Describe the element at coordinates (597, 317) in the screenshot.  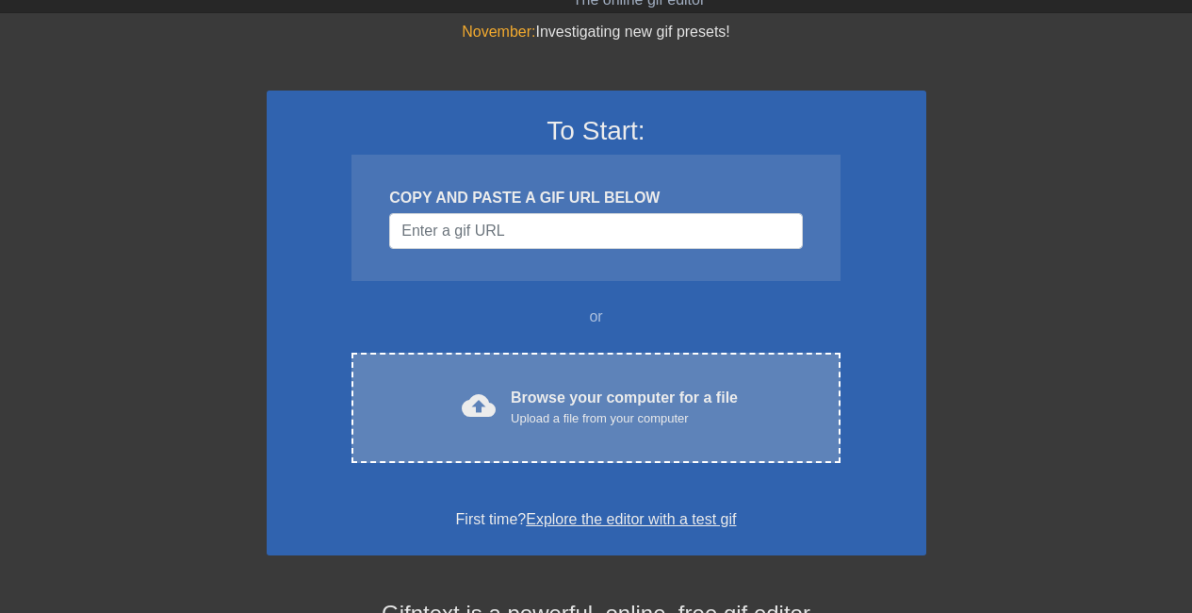
I see `div: or` at that location.